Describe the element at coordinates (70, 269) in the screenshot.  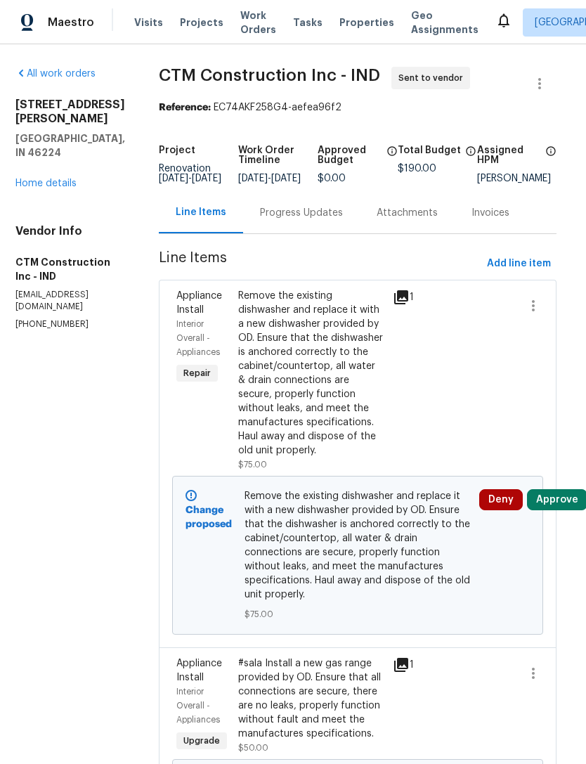
I see `h5: CTM Construction Inc - IND` at that location.